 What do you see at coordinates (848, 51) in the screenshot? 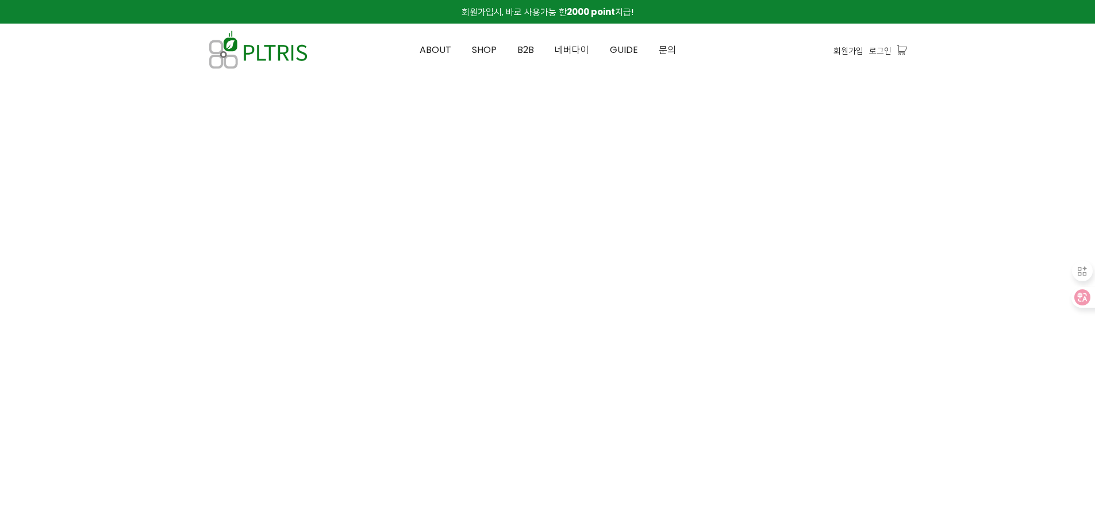
I see `span: 회원가입` at bounding box center [848, 51].